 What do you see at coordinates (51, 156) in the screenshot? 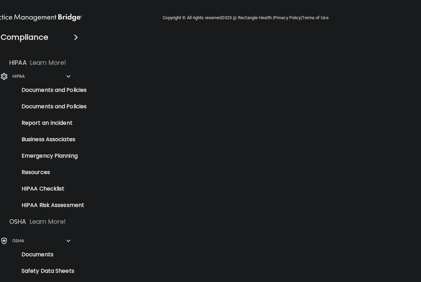
I see `p: Emergency Planning` at bounding box center [51, 156].